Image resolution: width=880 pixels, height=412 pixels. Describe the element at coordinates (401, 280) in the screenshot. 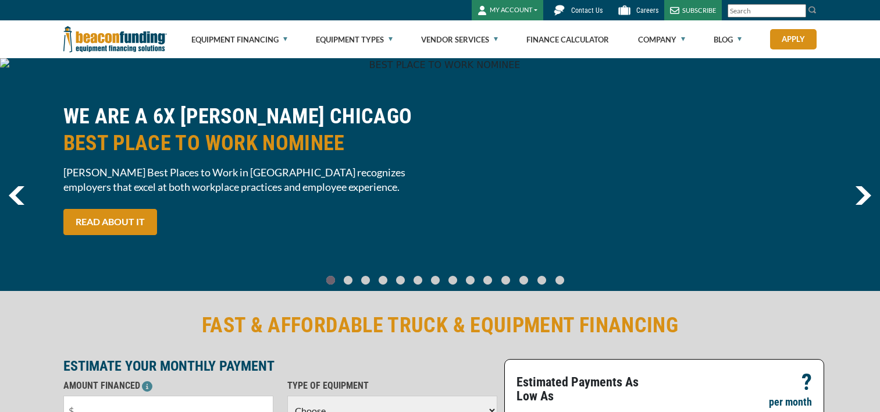

I see `a: Go To Slide 4` at that location.